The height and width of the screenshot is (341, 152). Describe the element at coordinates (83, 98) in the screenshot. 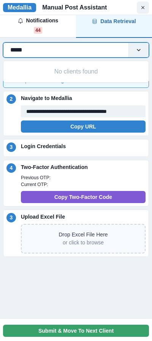

I see `p: Navigate to Medallia` at that location.